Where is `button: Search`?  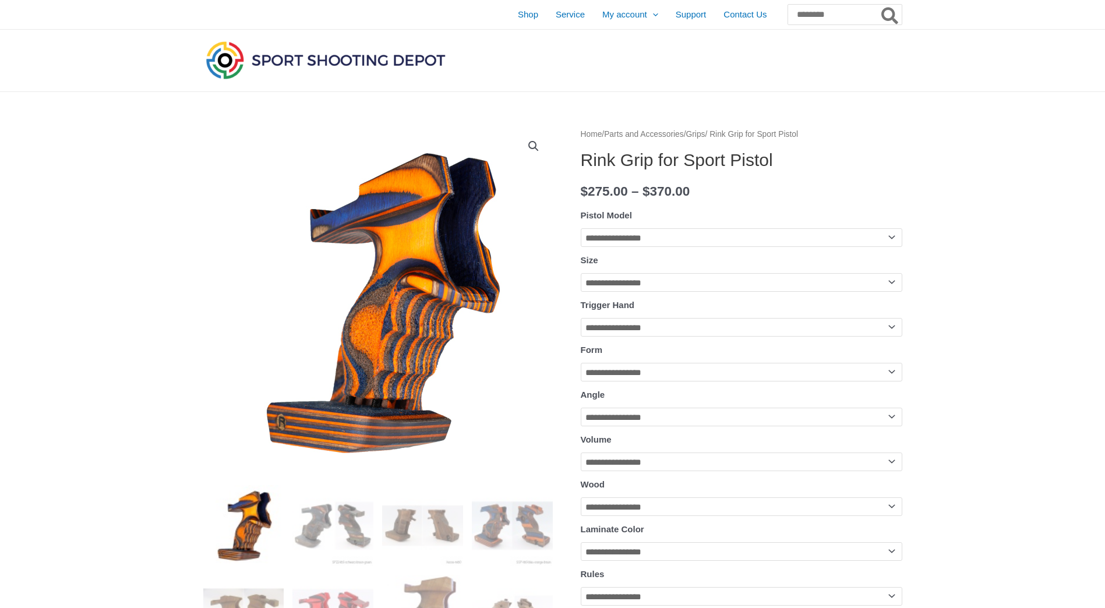 button: Search is located at coordinates (890, 15).